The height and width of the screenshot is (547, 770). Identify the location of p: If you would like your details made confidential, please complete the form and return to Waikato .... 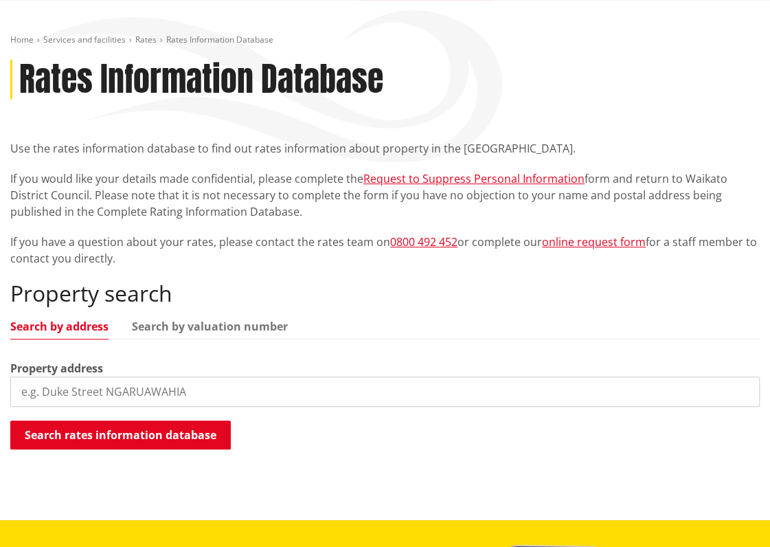
(385, 195).